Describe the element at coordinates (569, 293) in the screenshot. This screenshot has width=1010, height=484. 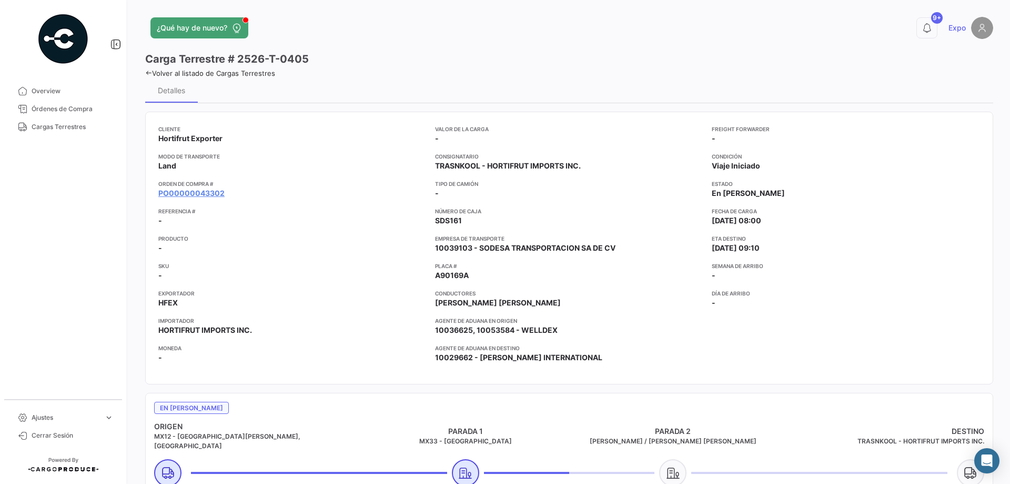
I see `app-card-info-title: Conductores` at that location.